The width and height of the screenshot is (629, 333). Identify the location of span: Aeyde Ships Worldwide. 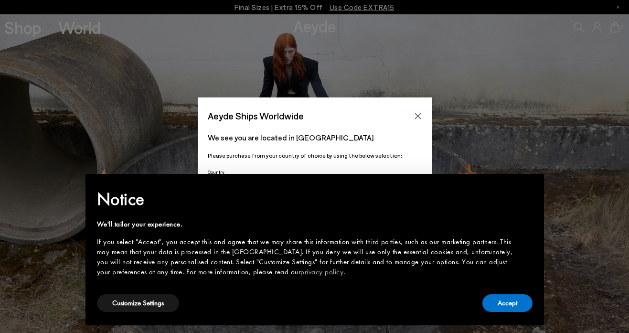
(256, 116).